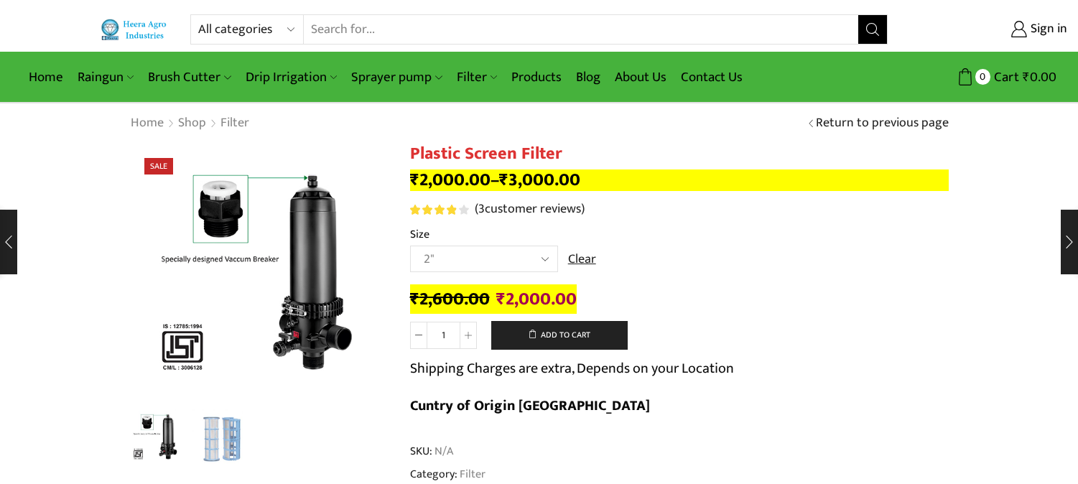 The width and height of the screenshot is (1078, 484). What do you see at coordinates (291, 77) in the screenshot?
I see `a: Drip Irrigation` at bounding box center [291, 77].